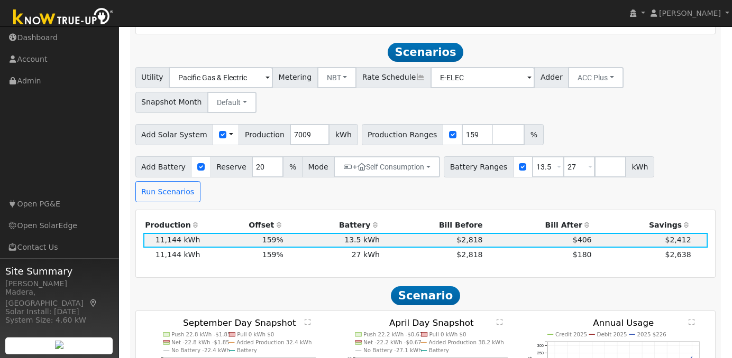  I want to click on text: No Battery -22.4 kWh, so click(200, 350).